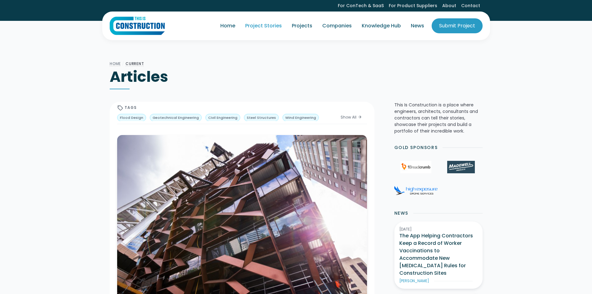  What do you see at coordinates (417, 26) in the screenshot?
I see `a: News` at bounding box center [417, 26].